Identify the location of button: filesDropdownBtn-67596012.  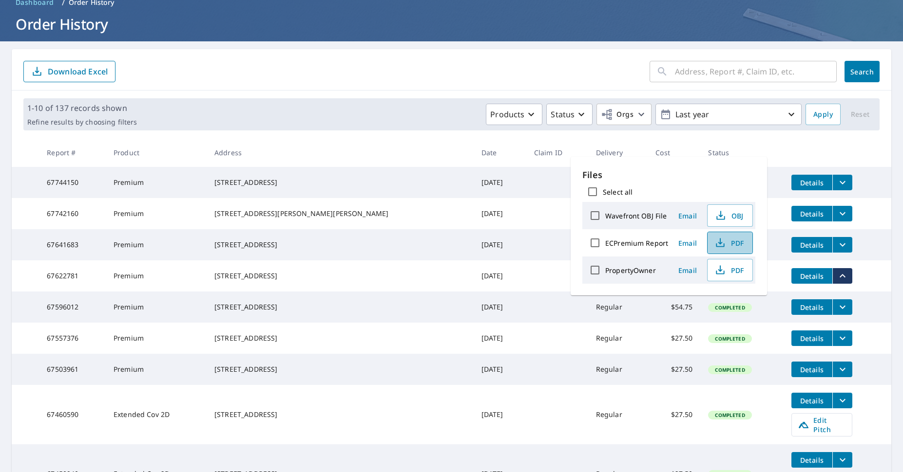
(842, 307).